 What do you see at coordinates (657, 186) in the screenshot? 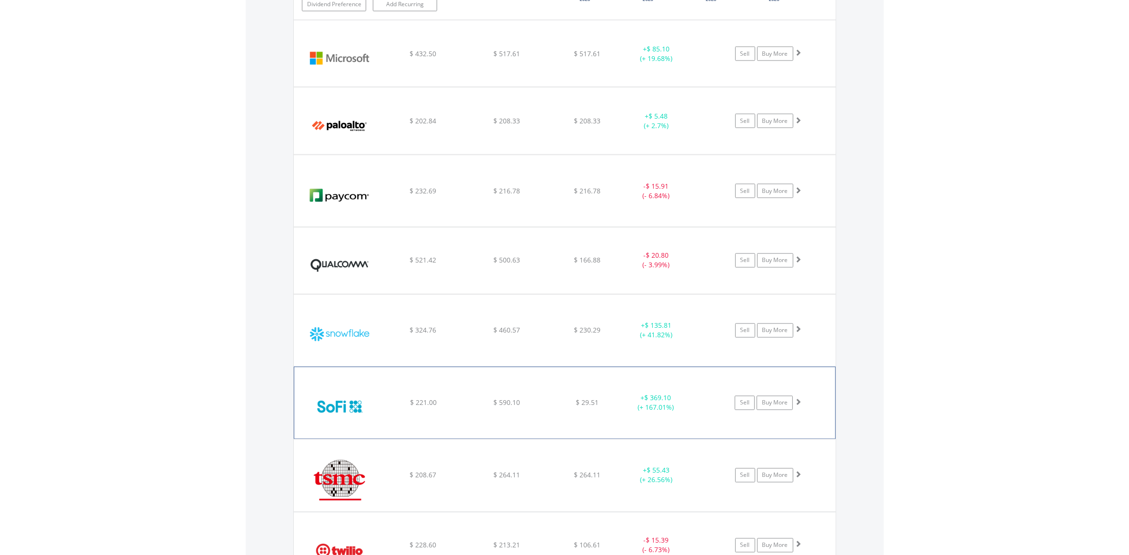
I see `span: $ 15.91` at bounding box center [657, 186].